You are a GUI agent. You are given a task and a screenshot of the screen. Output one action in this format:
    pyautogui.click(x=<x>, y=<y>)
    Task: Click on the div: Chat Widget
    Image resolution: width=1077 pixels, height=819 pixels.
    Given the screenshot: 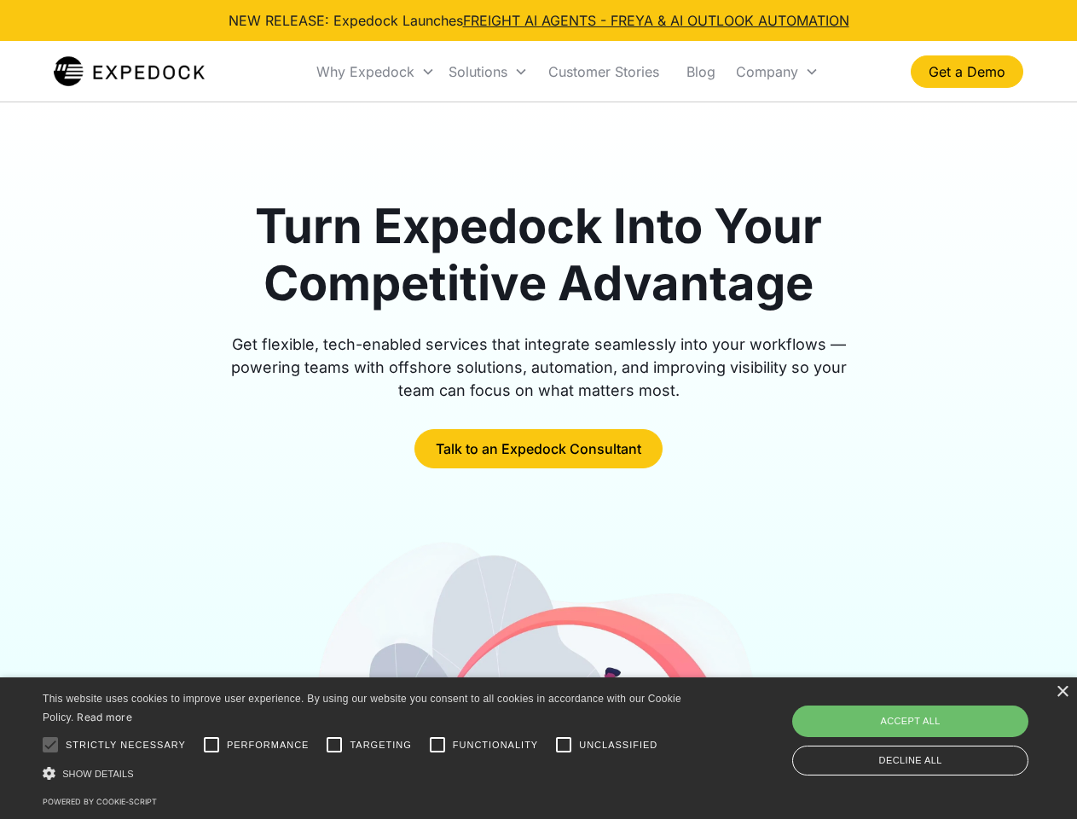 What is the action you would take?
    pyautogui.click(x=934, y=726)
    